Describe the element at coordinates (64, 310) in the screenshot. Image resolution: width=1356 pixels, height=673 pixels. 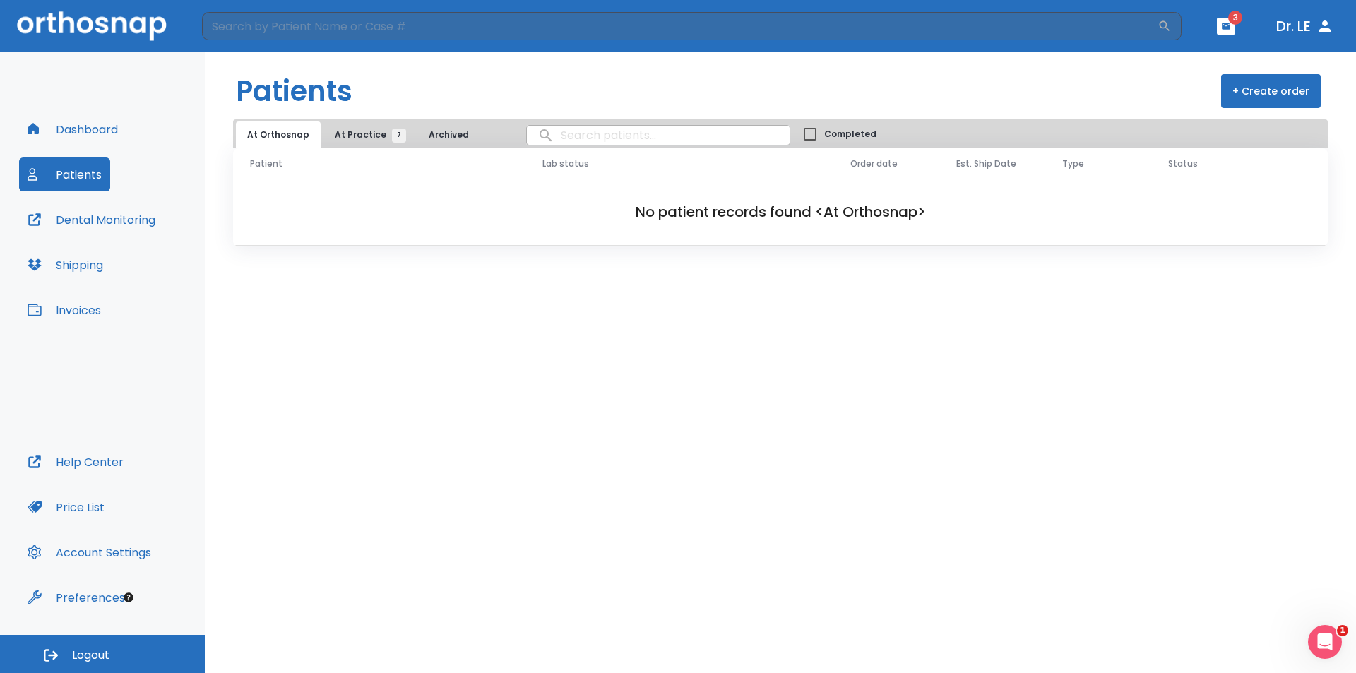
I see `a: Invoices` at that location.